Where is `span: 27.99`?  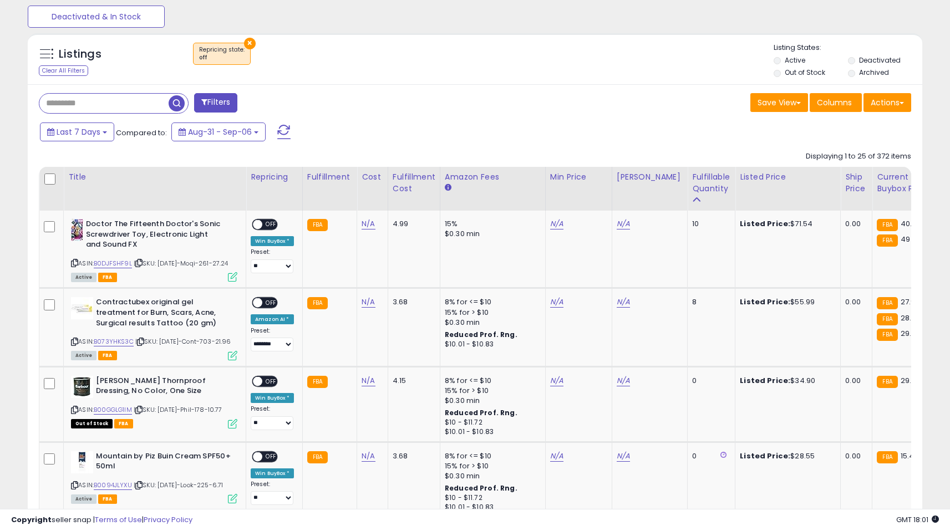 span: 27.99 is located at coordinates (910, 302).